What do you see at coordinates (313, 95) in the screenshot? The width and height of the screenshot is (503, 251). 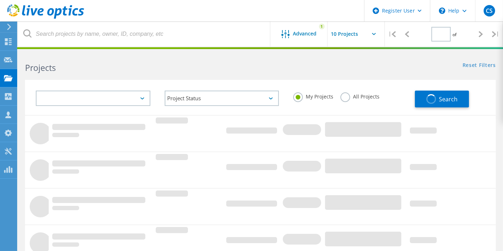 I see `label: My Projects` at bounding box center [313, 95].